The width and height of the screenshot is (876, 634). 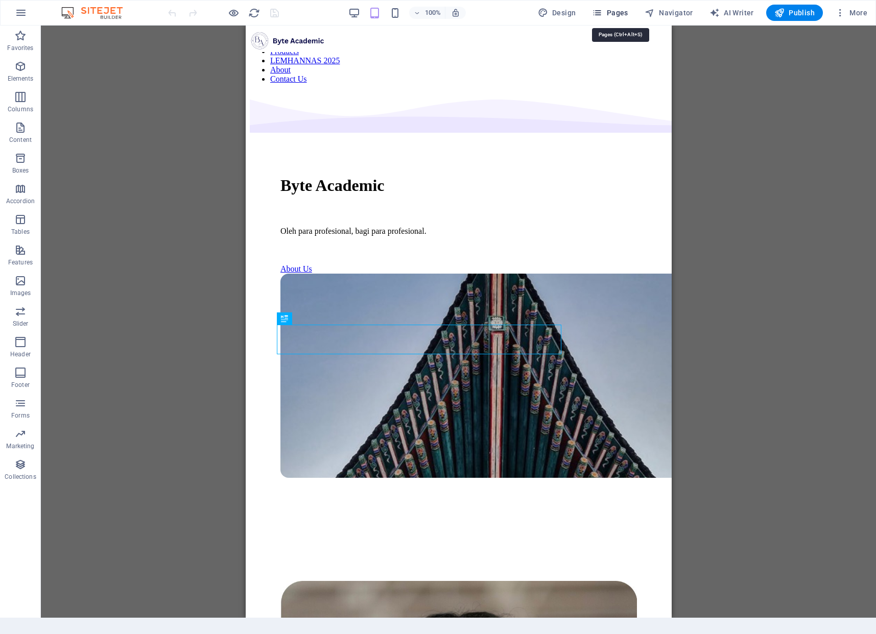 I want to click on span: Design, so click(x=557, y=13).